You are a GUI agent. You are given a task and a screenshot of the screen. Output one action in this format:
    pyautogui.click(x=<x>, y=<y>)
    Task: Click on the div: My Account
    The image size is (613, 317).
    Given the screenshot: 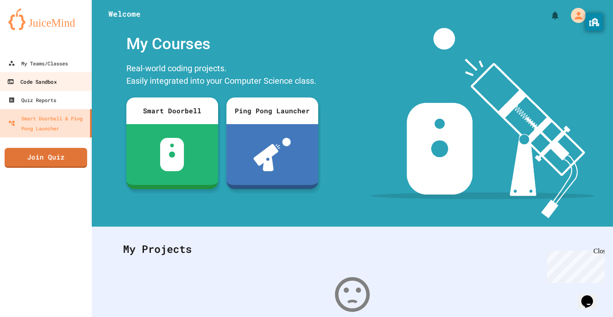 What is the action you would take?
    pyautogui.click(x=575, y=15)
    